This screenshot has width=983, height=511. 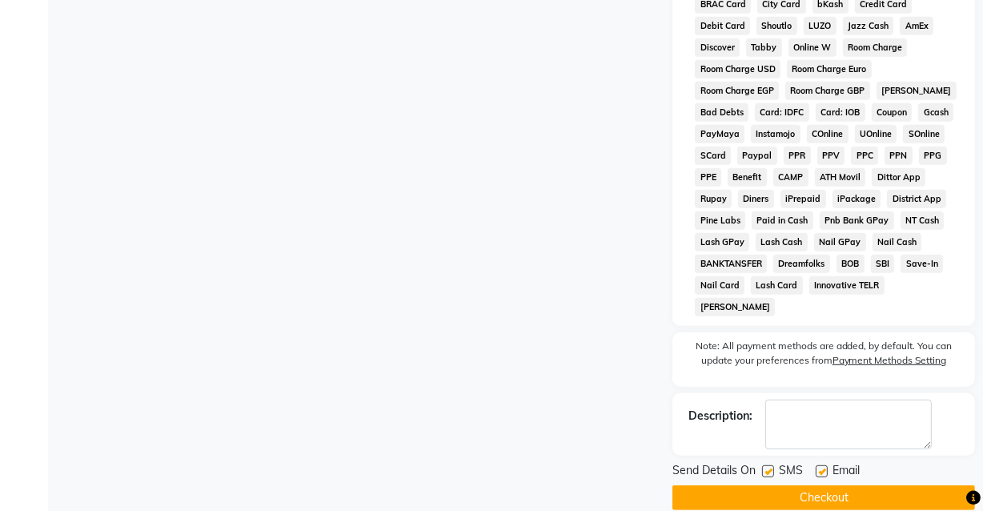 What do you see at coordinates (707, 177) in the screenshot?
I see `span: PPE` at bounding box center [707, 177].